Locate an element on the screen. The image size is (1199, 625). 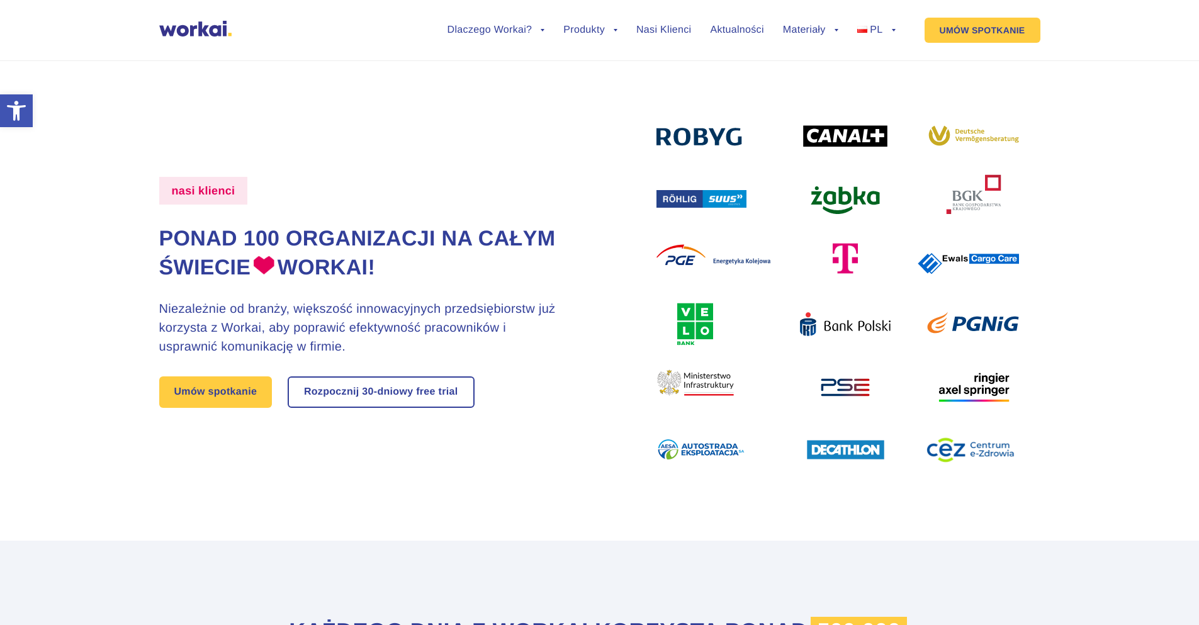
a: UMÓW SPOTKANIE is located at coordinates (982, 30).